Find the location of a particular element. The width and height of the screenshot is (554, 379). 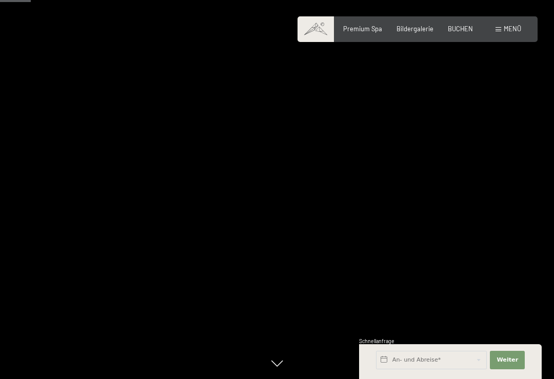

a: Premium Spa is located at coordinates (362, 29).